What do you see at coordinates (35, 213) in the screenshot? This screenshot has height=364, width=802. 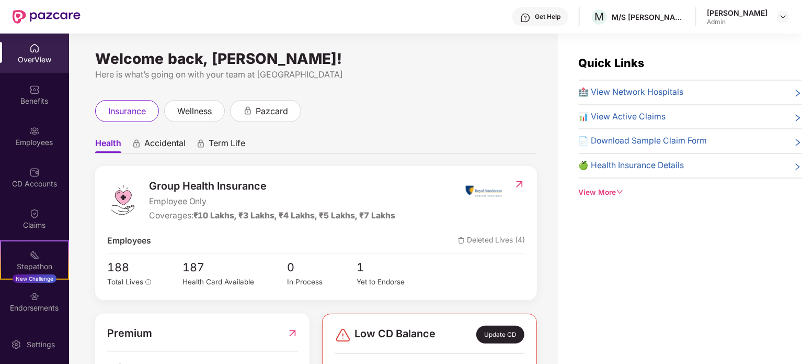 I see `img: svg+xml;base64,PHN2ZyBpZD0iQ2xhaW0iIHhtbG5zPSJodHRwOi8vd3d3LnczLm9yZy8yMDAwL3N2ZyIgd2lkdGg9IjIwIi...` at bounding box center [35, 213].